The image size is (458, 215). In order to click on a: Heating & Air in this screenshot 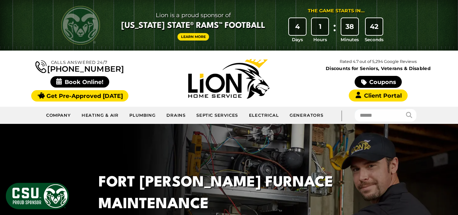, I will do `click(100, 116)`.